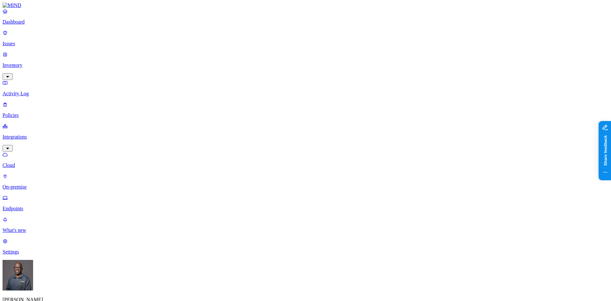 This screenshot has height=301, width=611. I want to click on img: Gregory Thomas, so click(18, 275).